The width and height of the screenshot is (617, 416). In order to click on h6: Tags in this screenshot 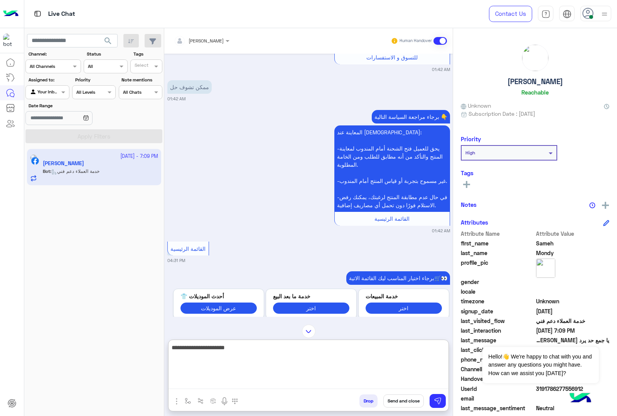, I will do `click(535, 173)`.